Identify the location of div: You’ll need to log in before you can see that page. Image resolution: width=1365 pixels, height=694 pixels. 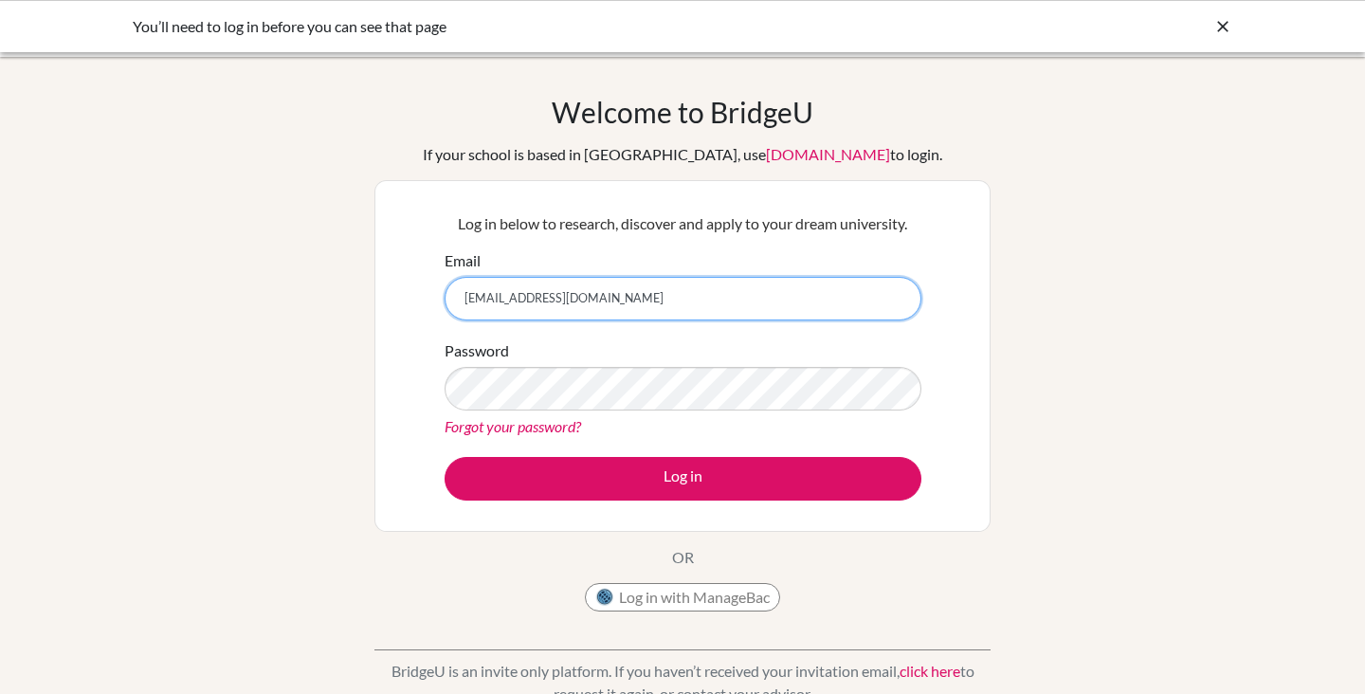
(540, 27).